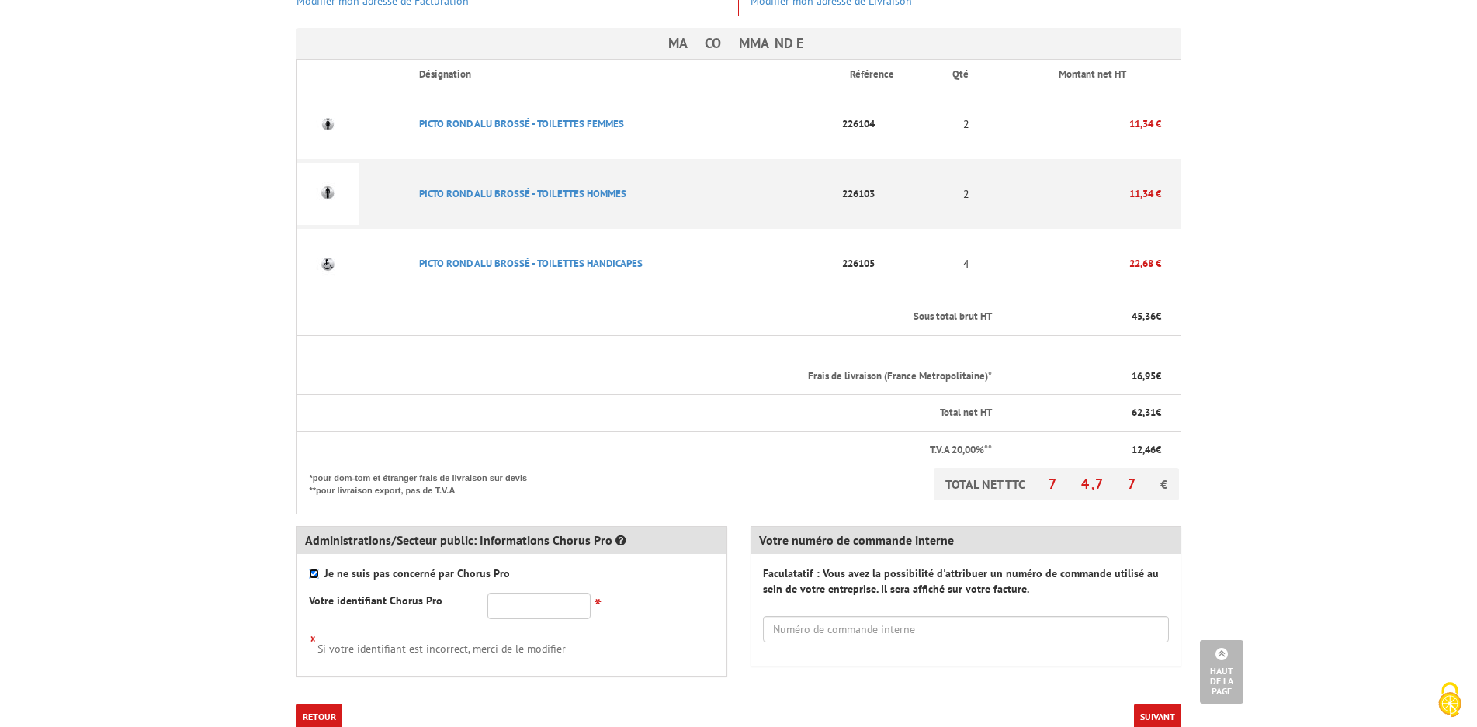 The image size is (1477, 727). Describe the element at coordinates (1077, 263) in the screenshot. I see `p: 22,68 €` at that location.